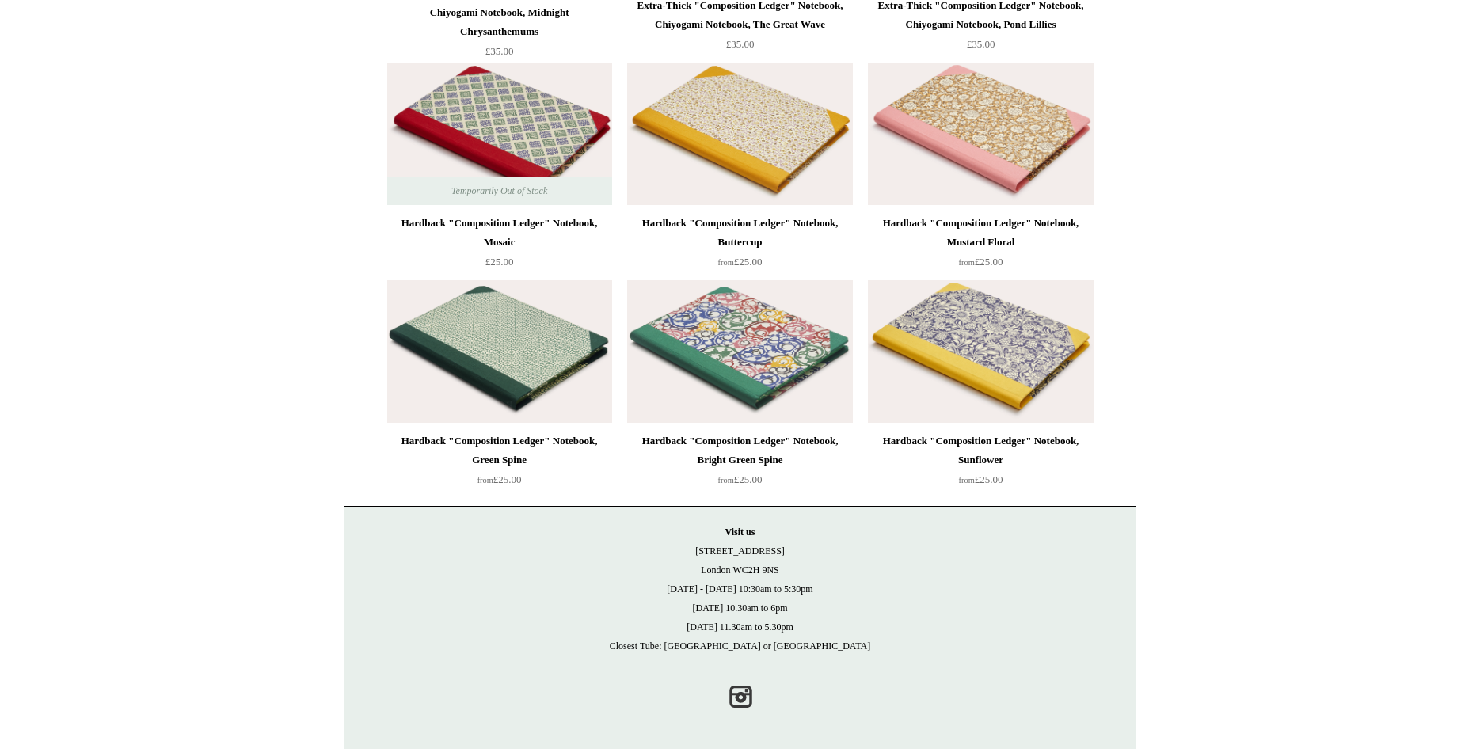 Image resolution: width=1480 pixels, height=749 pixels. What do you see at coordinates (981, 352) in the screenshot?
I see `img: Hardback "Composition Ledger" Notebook, Sunflower` at bounding box center [981, 352].